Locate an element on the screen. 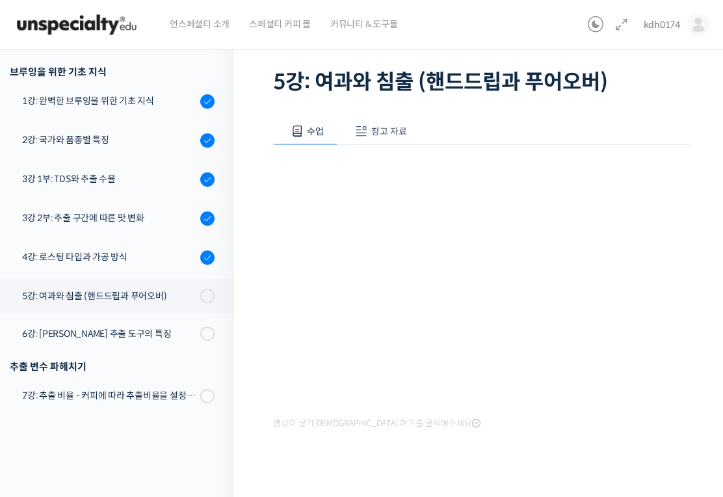 Image resolution: width=723 pixels, height=497 pixels. div: 3강 2부: 추출 구간에 따른 맛 변화 is located at coordinates (109, 218).